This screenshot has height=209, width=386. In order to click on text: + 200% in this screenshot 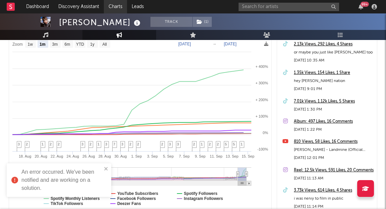, I will do `click(262, 100)`.